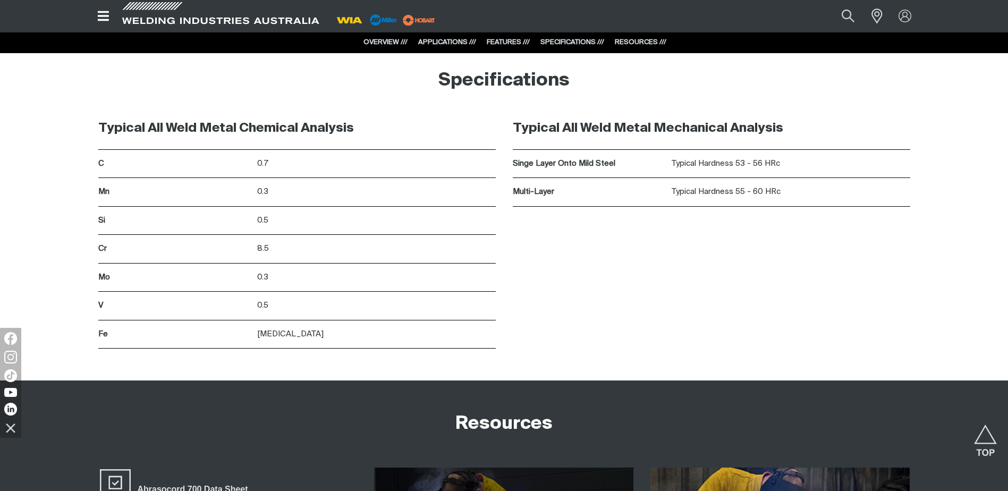 The height and width of the screenshot is (491, 1008). What do you see at coordinates (175, 192) in the screenshot?
I see `p: Mn` at bounding box center [175, 192].